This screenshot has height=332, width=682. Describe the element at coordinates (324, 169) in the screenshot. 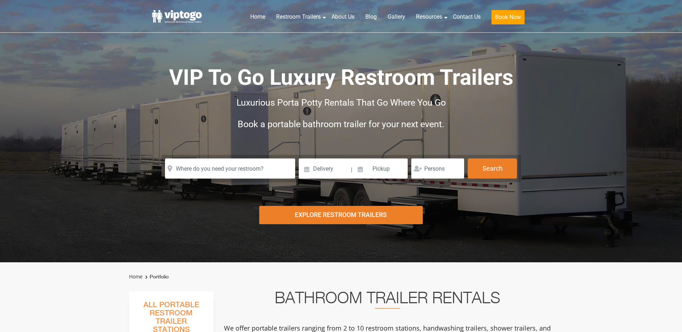

I see `input: Delivery` at that location.